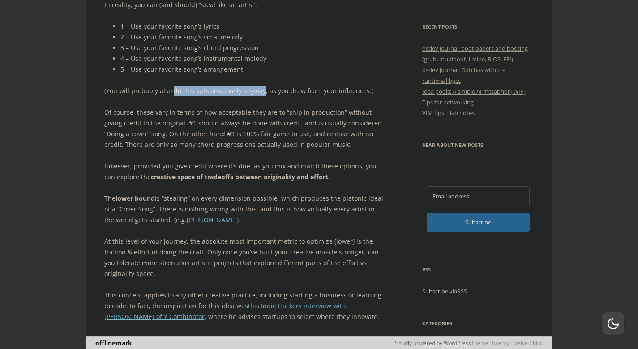 The width and height of the screenshot is (638, 349). I want to click on a: osdev journal: bootloaders and booting (grub, multiboot, limine, BIOS, EFI), so click(475, 54).